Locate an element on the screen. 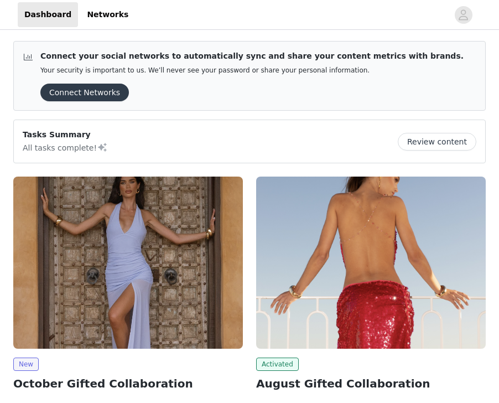 The width and height of the screenshot is (499, 403). h2: August Gifted Collaboration is located at coordinates (370, 383).